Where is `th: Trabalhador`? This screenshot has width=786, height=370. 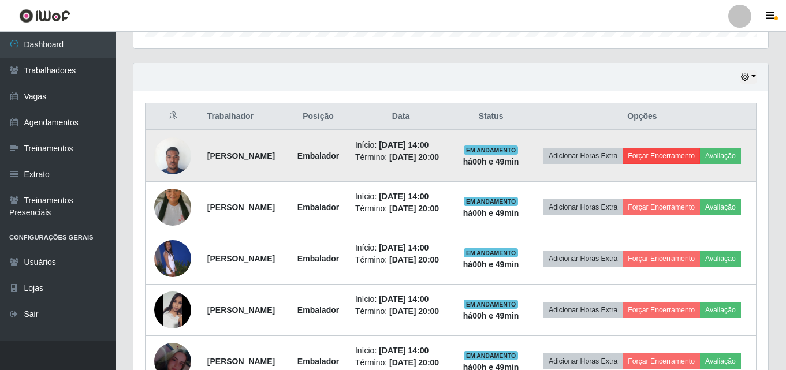 th: Trabalhador is located at coordinates (244, 117).